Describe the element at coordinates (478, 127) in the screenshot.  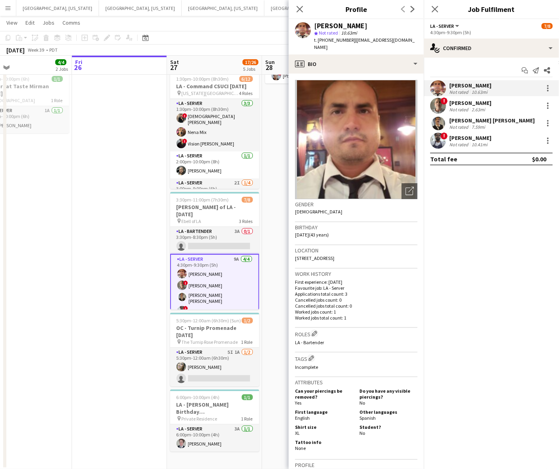
I see `div: 7.59mi` at that location.